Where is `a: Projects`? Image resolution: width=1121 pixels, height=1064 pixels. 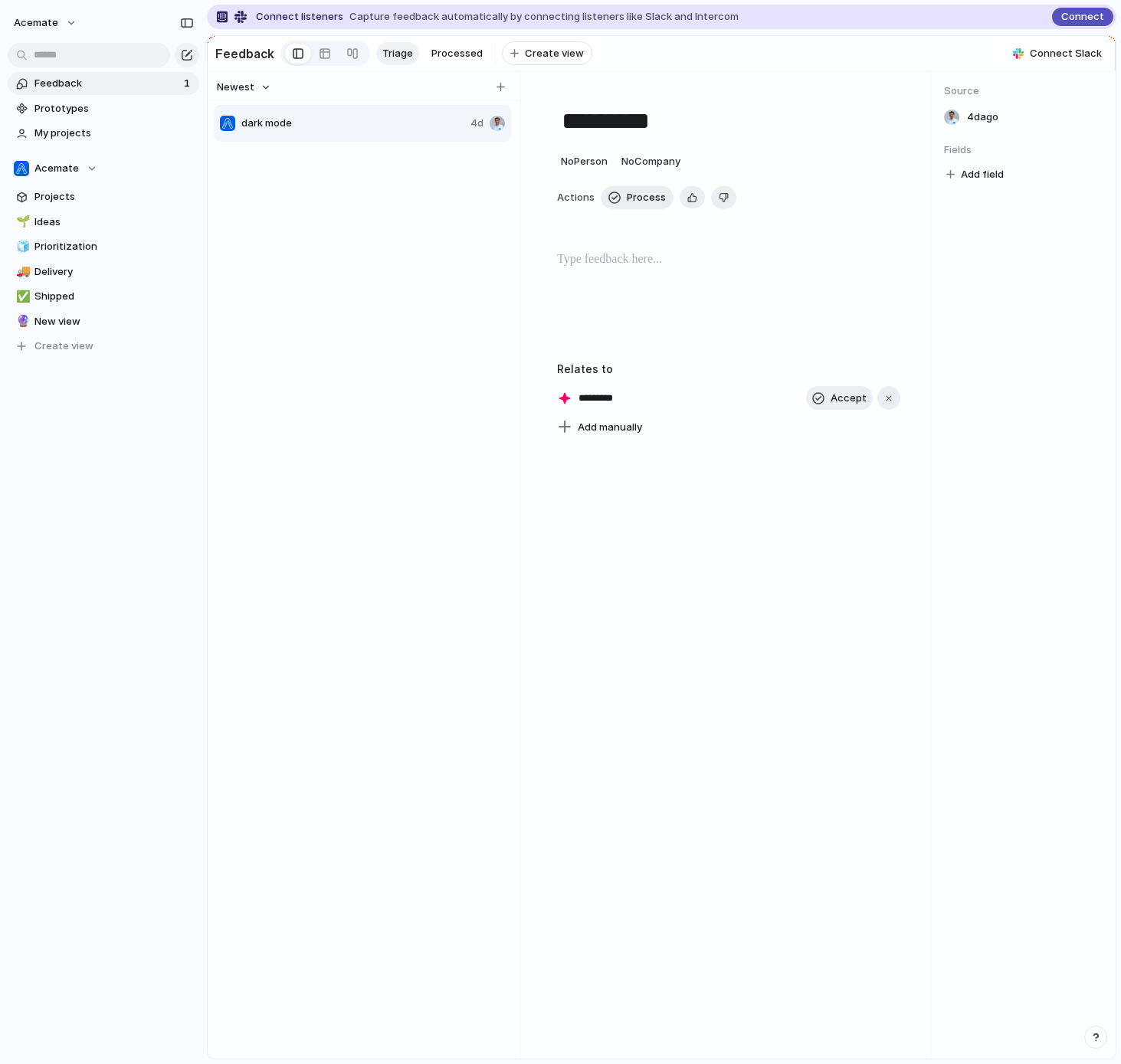 a: Projects is located at coordinates (103, 197).